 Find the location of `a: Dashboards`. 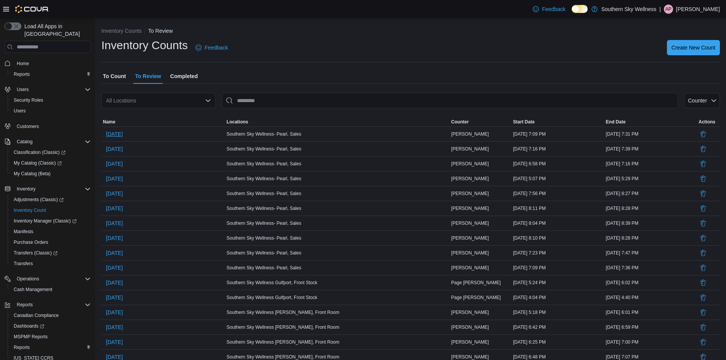

a: Dashboards is located at coordinates (29, 326).